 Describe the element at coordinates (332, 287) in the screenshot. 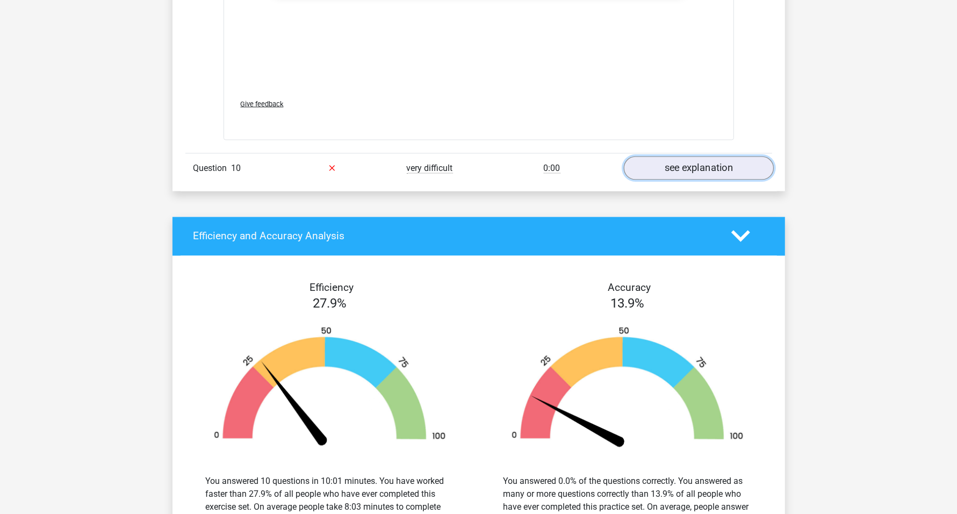

I see `h4: Efficiency` at that location.